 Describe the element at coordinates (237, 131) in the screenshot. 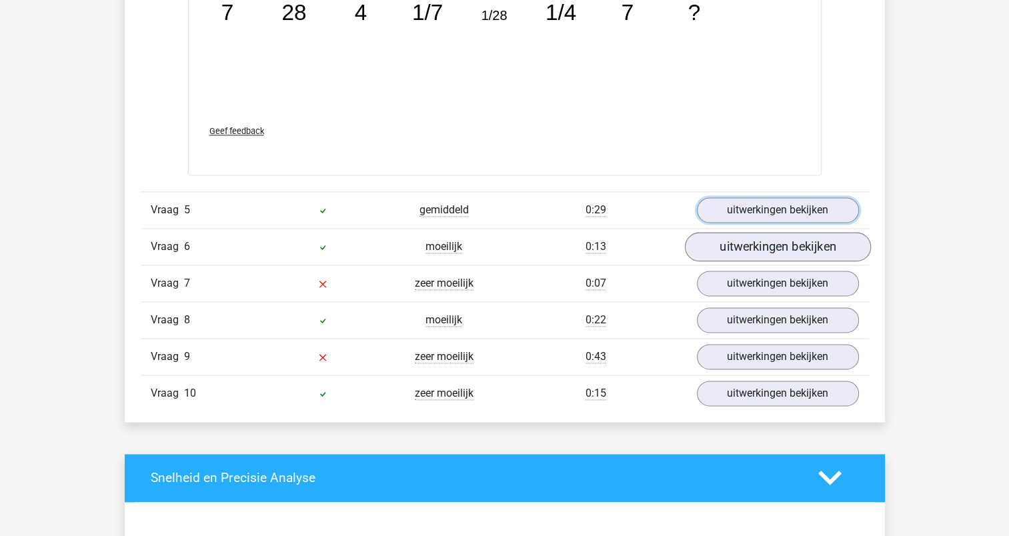

I see `span: Geef feedback` at that location.